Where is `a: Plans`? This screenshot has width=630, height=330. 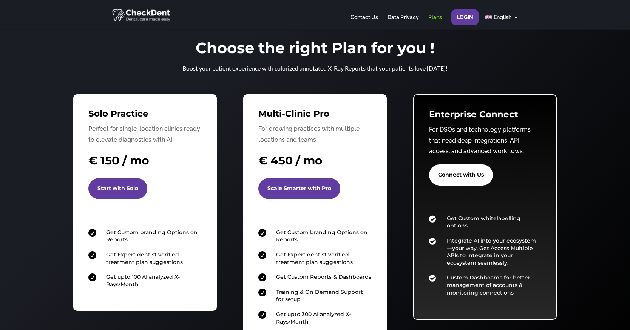
a: Plans is located at coordinates (435, 22).